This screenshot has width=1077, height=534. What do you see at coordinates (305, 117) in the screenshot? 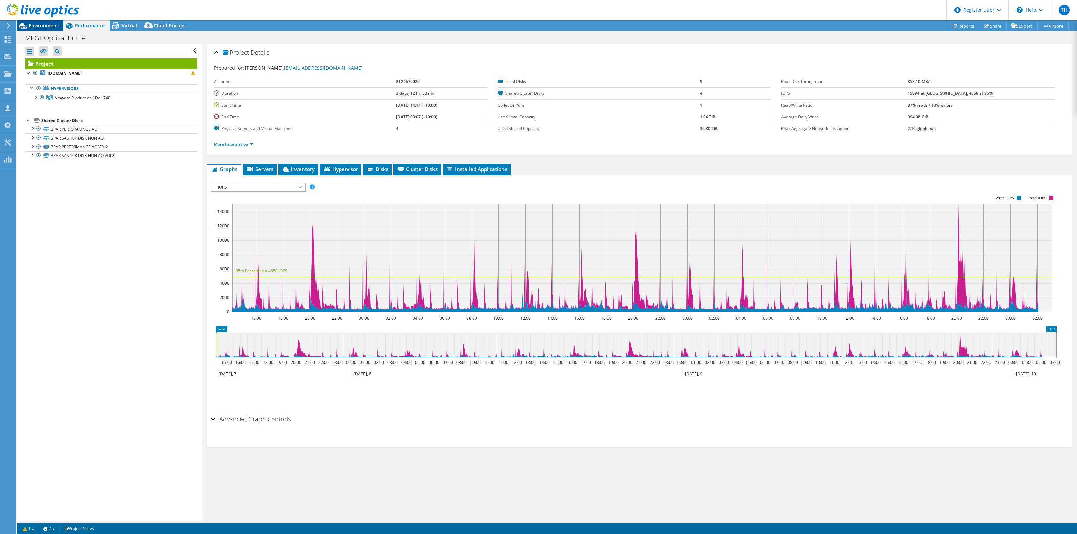
I see `label: End Time` at bounding box center [305, 117].